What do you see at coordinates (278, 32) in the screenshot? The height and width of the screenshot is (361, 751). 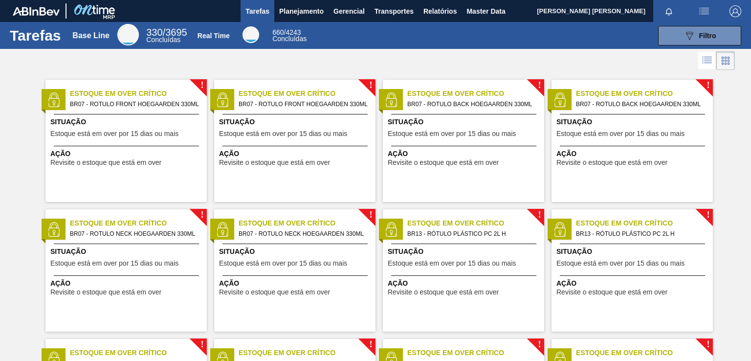 I see `span: 660` at bounding box center [278, 32].